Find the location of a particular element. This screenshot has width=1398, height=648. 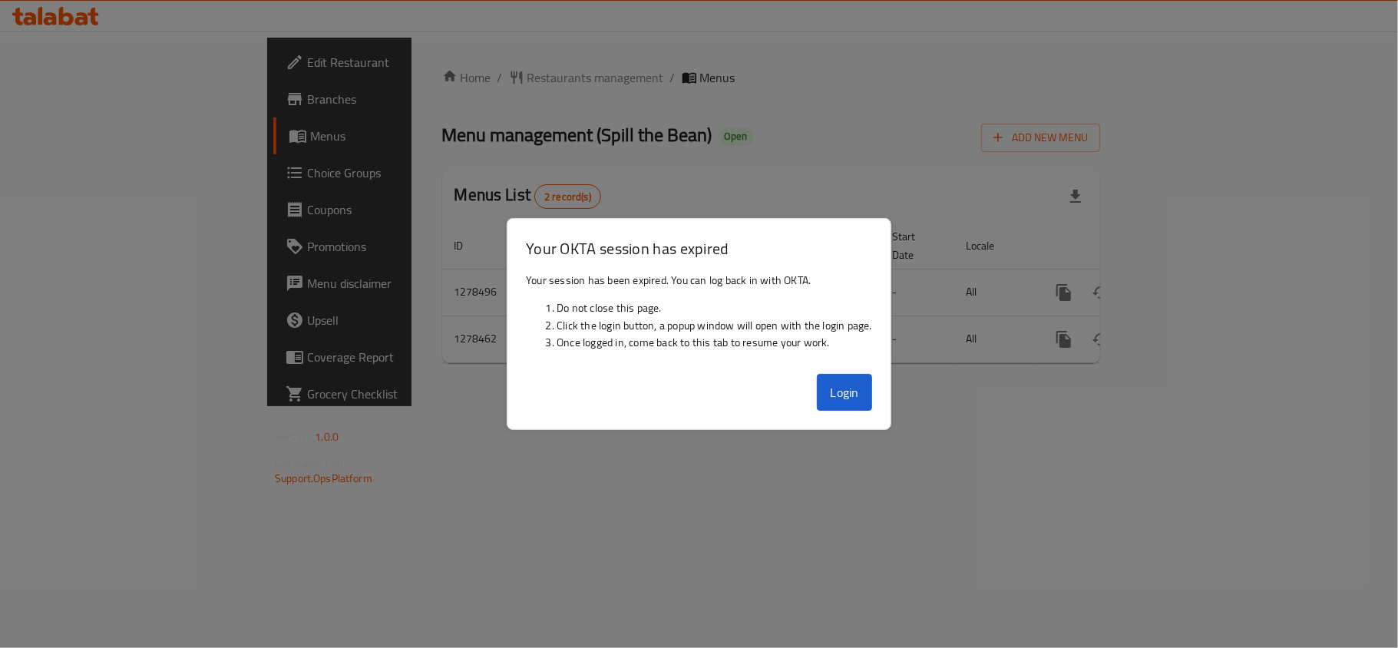

li: Click the login button, a popup window will open with the login page. is located at coordinates (714, 326).